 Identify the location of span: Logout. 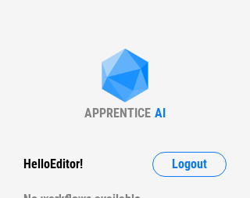
(189, 164).